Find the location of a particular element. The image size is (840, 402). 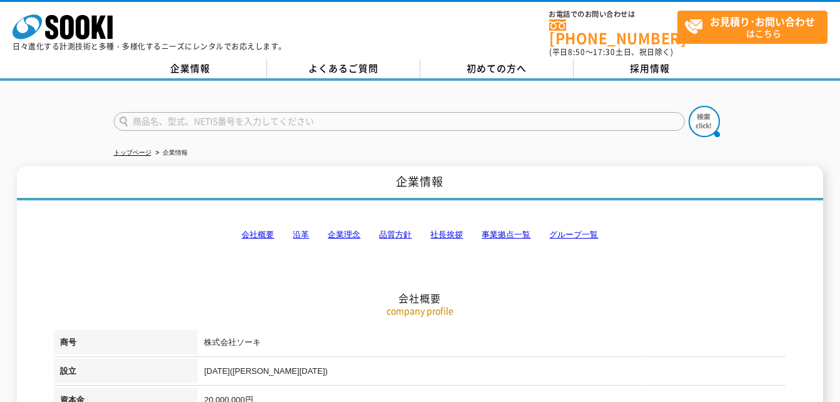

span: はこちら is located at coordinates (756, 27).